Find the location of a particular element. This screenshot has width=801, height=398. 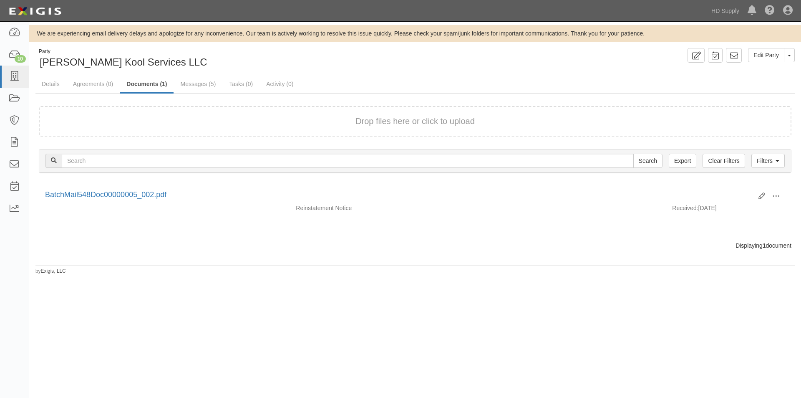

a: Details is located at coordinates (50, 84).